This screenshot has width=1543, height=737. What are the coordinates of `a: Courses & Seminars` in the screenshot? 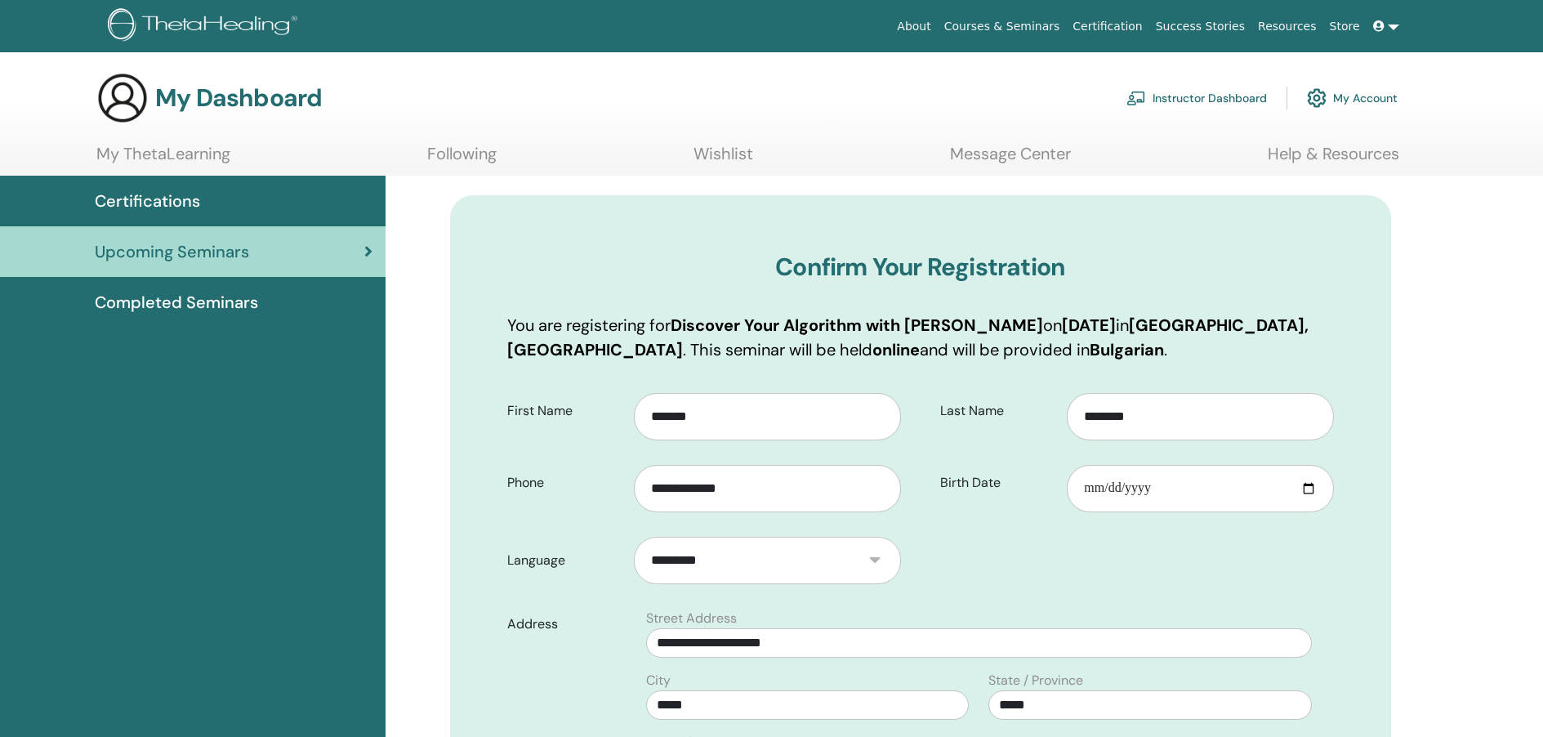 It's located at (1002, 26).